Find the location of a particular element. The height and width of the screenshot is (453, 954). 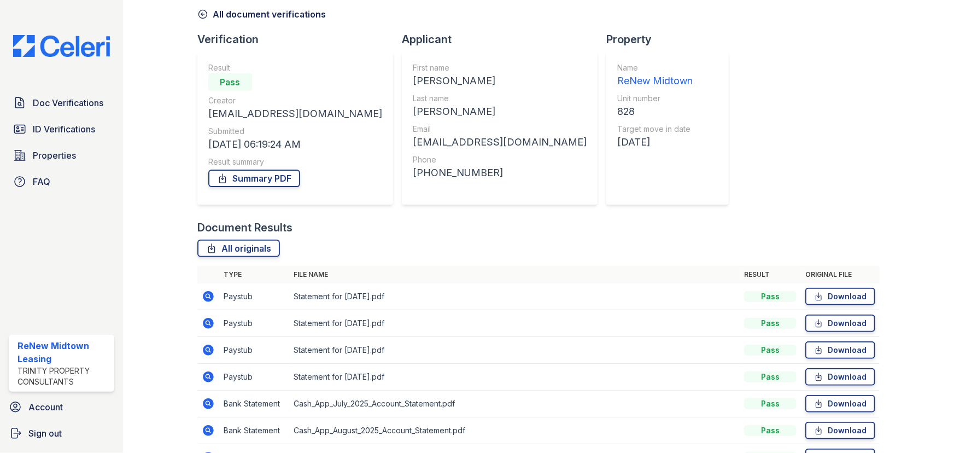

th: File name is located at coordinates (514, 274).